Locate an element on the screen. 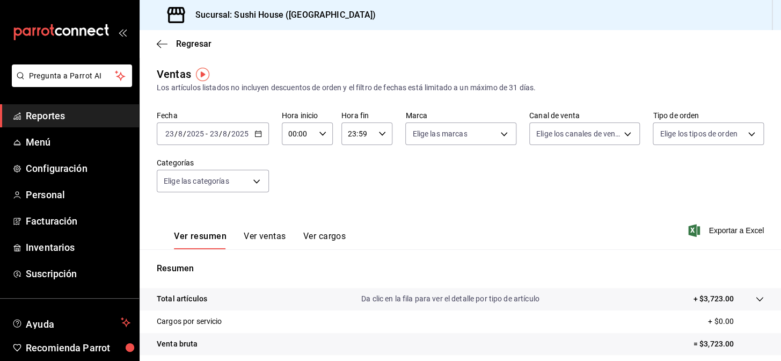 The width and height of the screenshot is (781, 361). p: + $0.00 is located at coordinates (736, 321).